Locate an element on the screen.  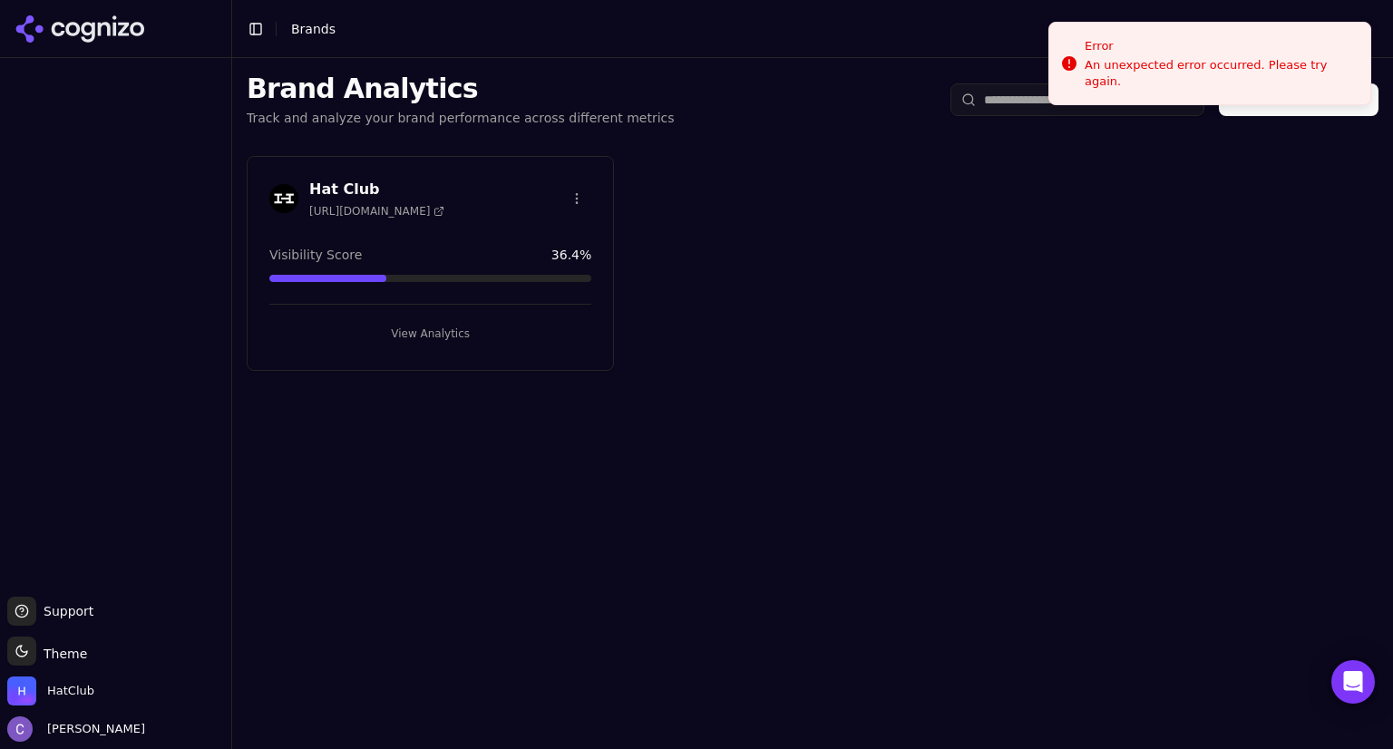
span: Brands is located at coordinates (313, 29).